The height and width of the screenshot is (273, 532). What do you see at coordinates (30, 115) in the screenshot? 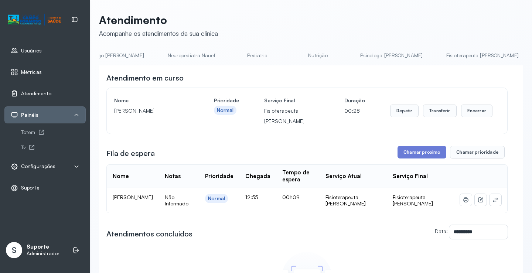
I see `span: Painéis` at bounding box center [30, 115].